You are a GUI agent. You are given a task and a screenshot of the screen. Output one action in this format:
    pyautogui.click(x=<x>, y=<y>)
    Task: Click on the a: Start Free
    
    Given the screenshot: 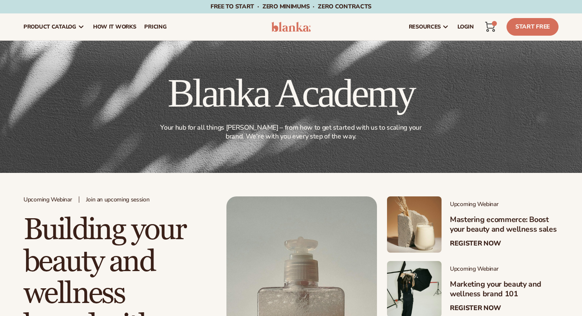 What is the action you would take?
    pyautogui.click(x=533, y=27)
    